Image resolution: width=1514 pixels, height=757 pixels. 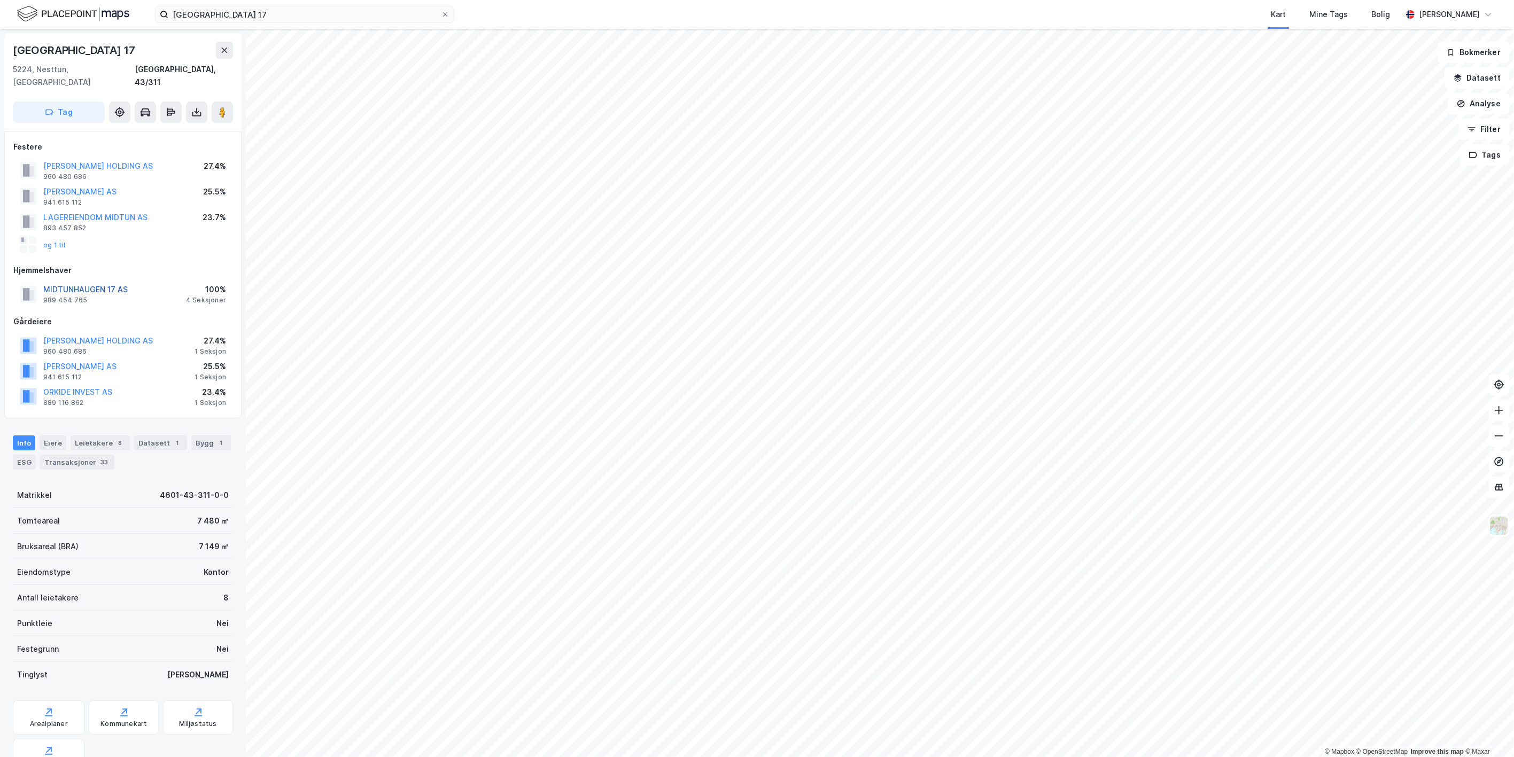 I want to click on div: 889 116 862, so click(x=63, y=403).